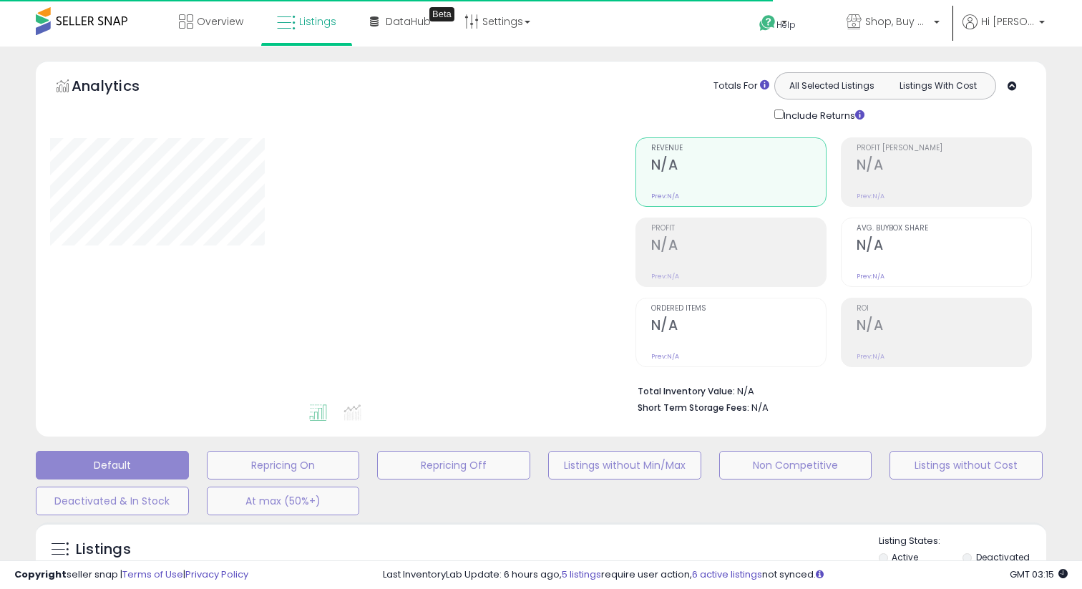 The width and height of the screenshot is (1082, 589). I want to click on span: Listings, so click(318, 21).